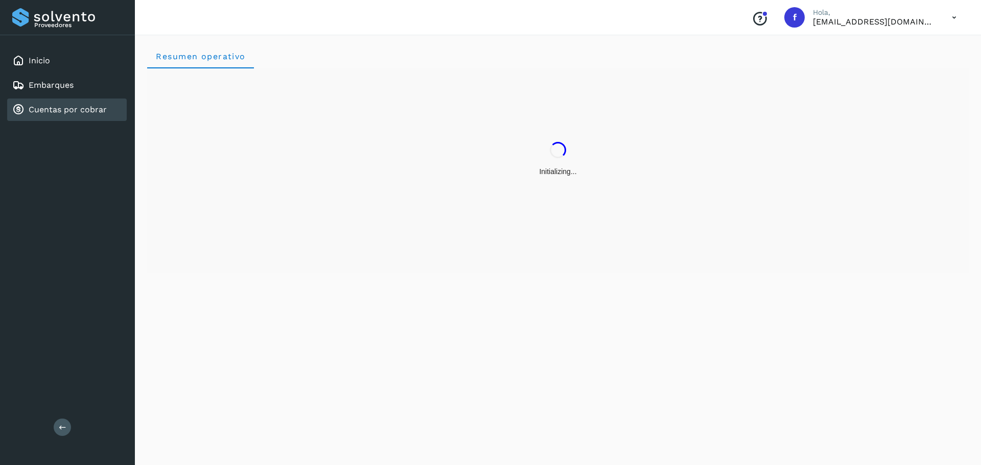 The image size is (981, 465). I want to click on span: Resumen operativo, so click(200, 56).